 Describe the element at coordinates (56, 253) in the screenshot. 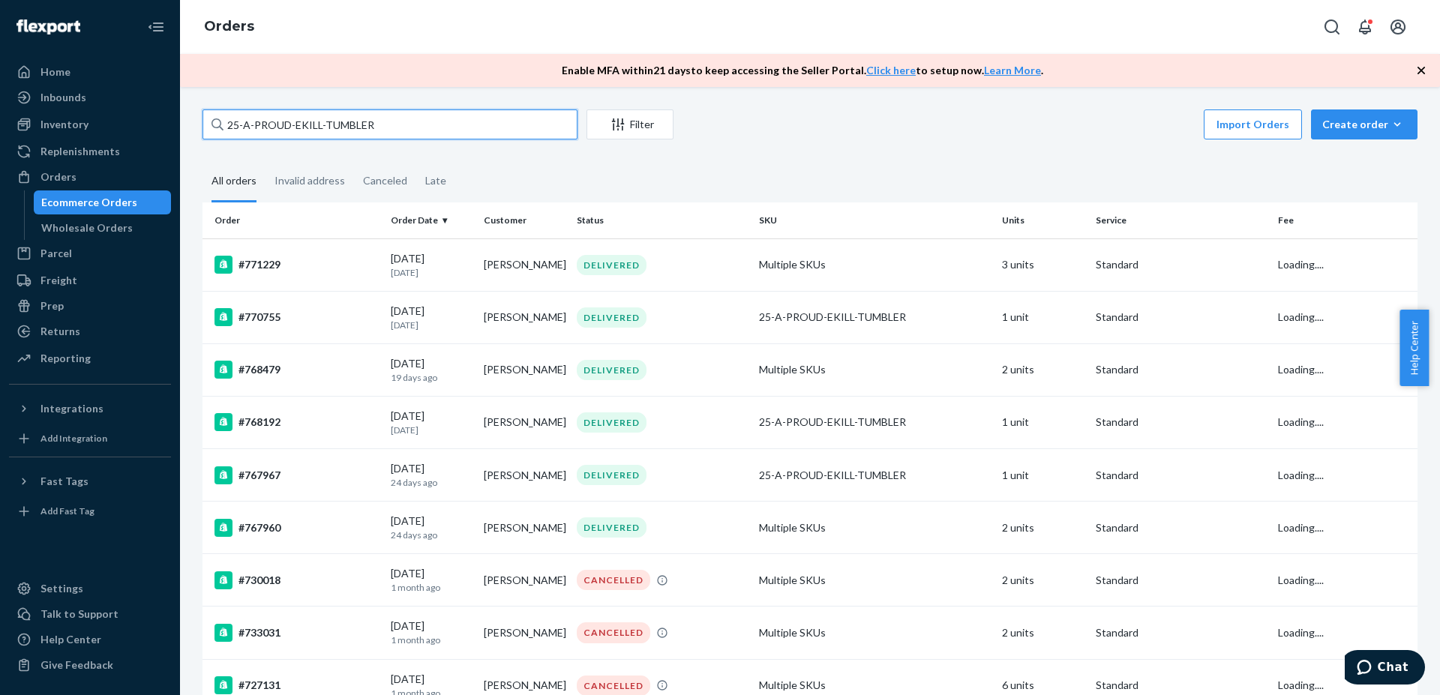

I see `div: Parcel` at that location.